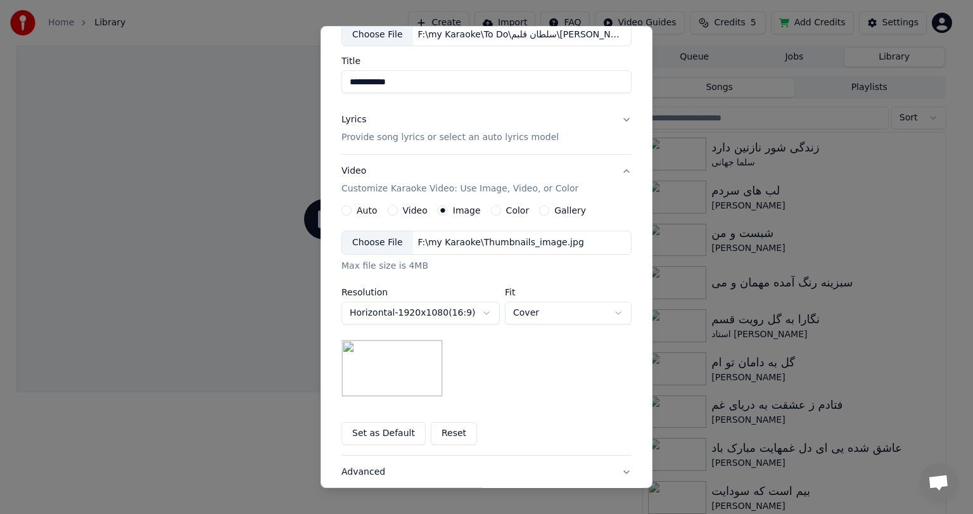 Image resolution: width=973 pixels, height=514 pixels. Describe the element at coordinates (460, 181) in the screenshot. I see `div: Video` at that location.